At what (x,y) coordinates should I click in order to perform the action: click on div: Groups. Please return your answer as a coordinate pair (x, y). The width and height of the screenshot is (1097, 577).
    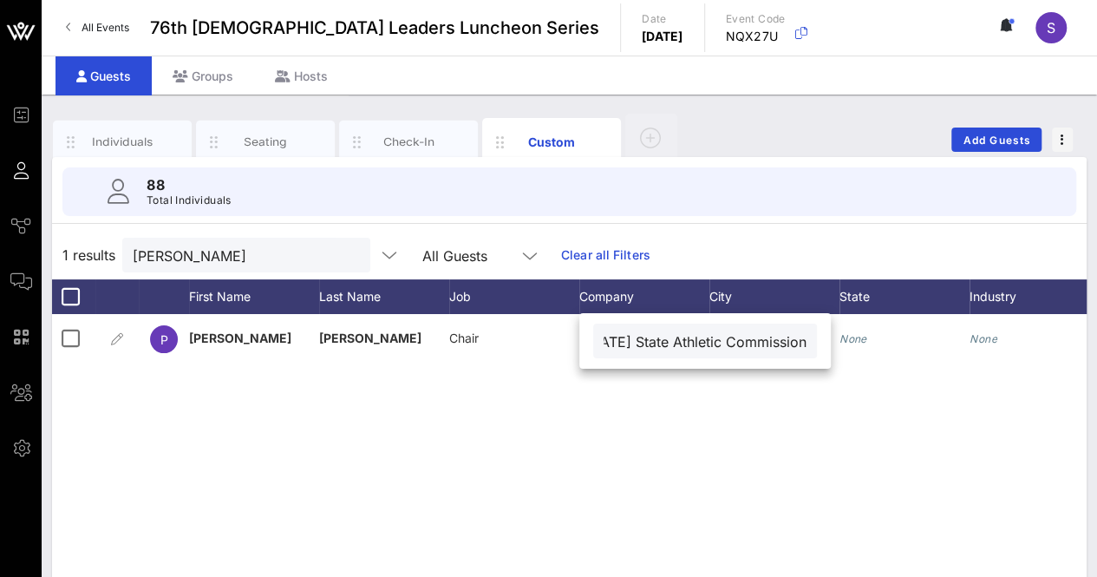
    Looking at the image, I should click on (203, 75).